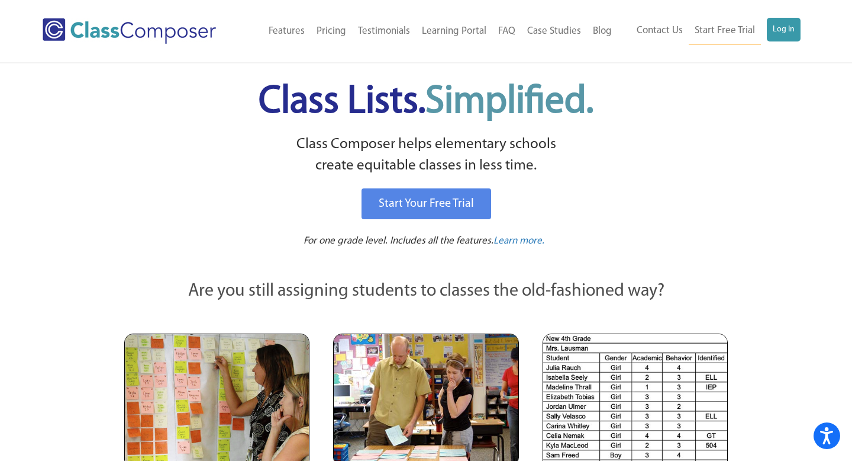  Describe the element at coordinates (725, 31) in the screenshot. I see `a: Start Free Trial` at that location.